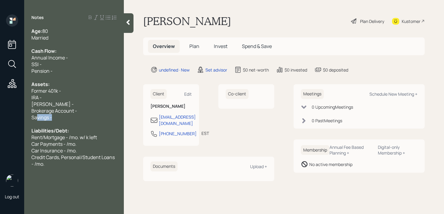 Image resolution: width=444 pixels, height=214 pixels. I want to click on span: Invest, so click(220, 46).